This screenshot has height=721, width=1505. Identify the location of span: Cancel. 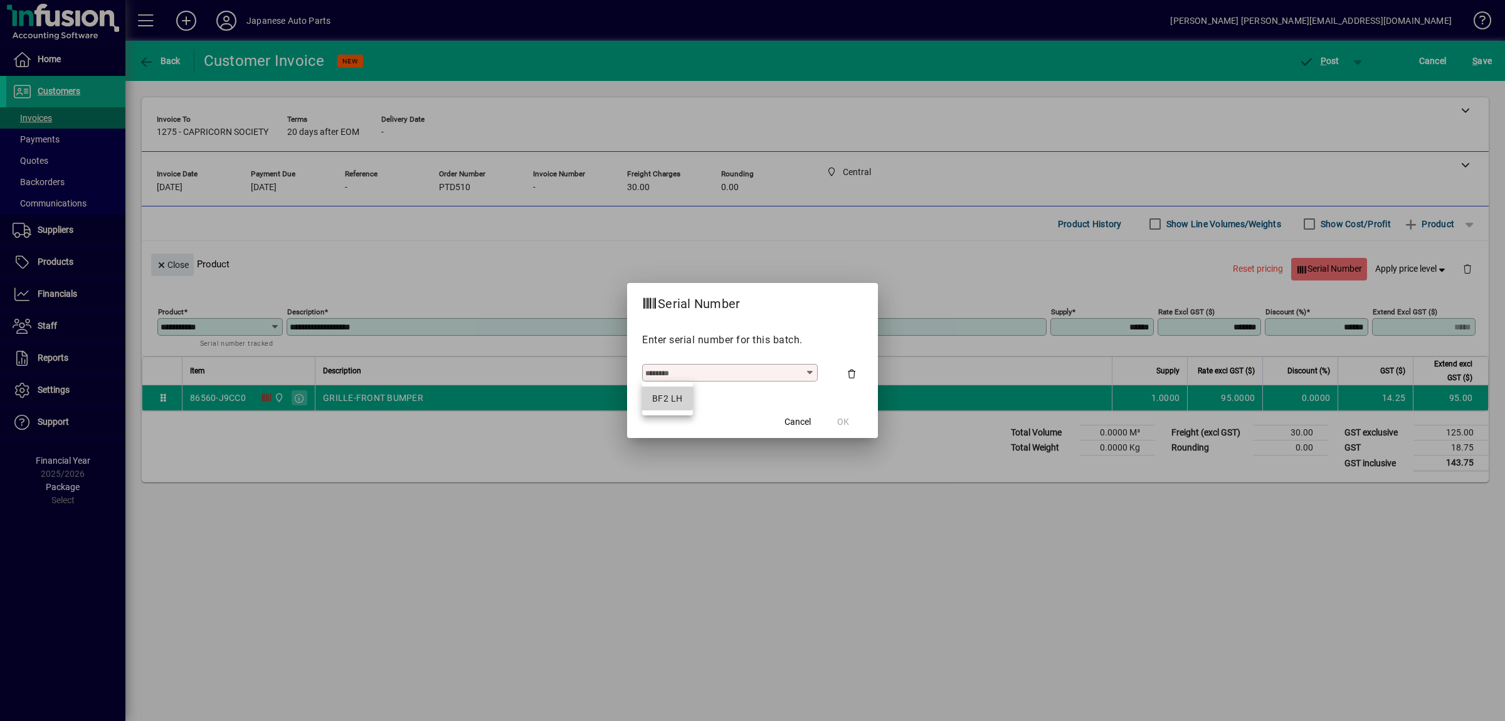
(798, 421).